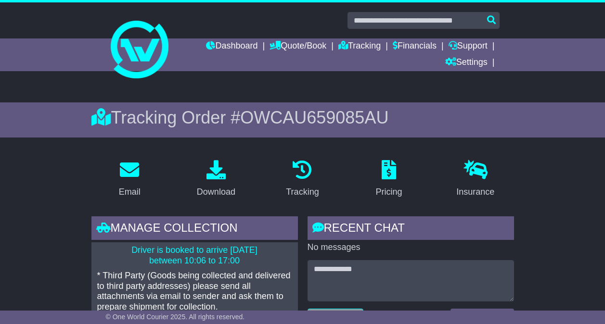 The image size is (605, 324). What do you see at coordinates (302, 192) in the screenshot?
I see `div: Tracking` at bounding box center [302, 192].